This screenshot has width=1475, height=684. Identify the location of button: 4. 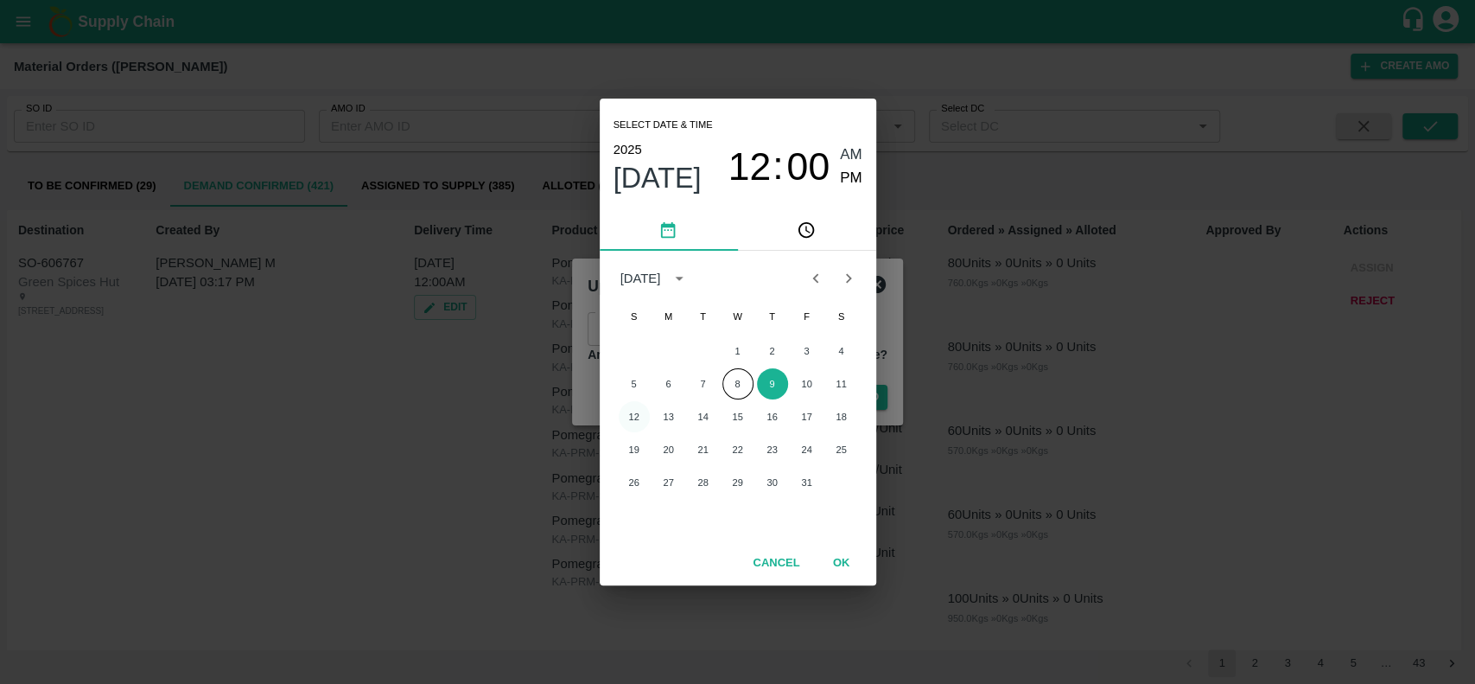
(842, 351).